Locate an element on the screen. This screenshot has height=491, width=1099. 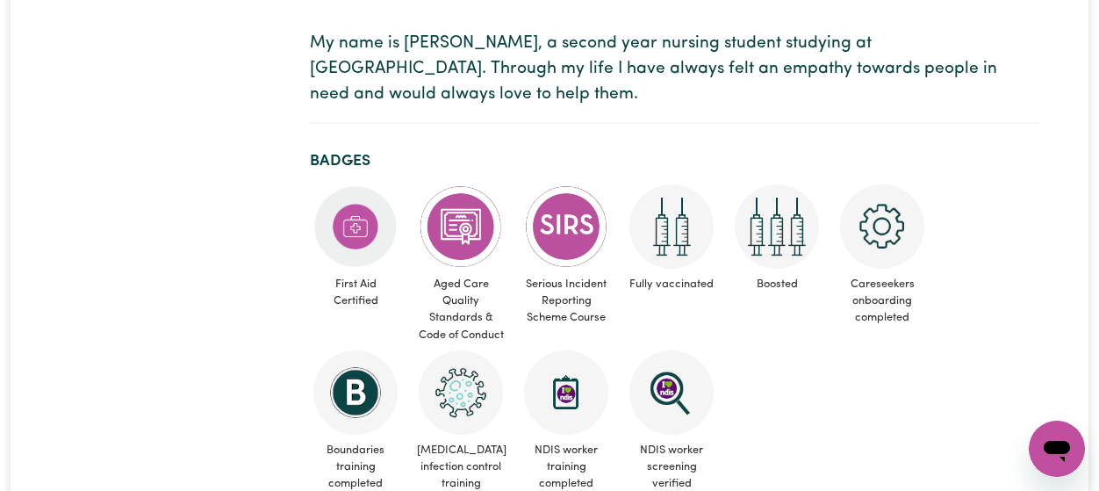
img: CS Academy: Serious Incident Reporting Scheme course completed is located at coordinates (566, 227).